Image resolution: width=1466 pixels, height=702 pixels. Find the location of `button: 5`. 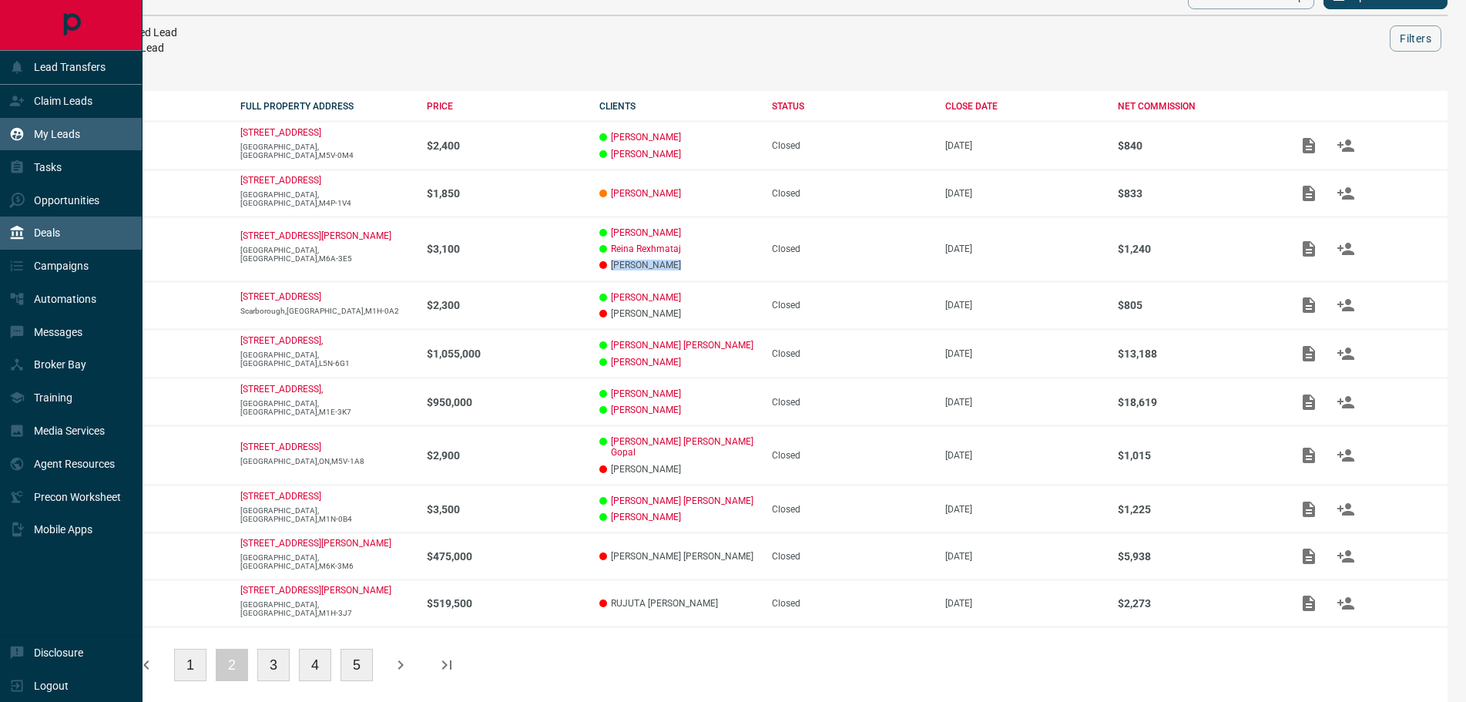

button: 5 is located at coordinates (357, 665).